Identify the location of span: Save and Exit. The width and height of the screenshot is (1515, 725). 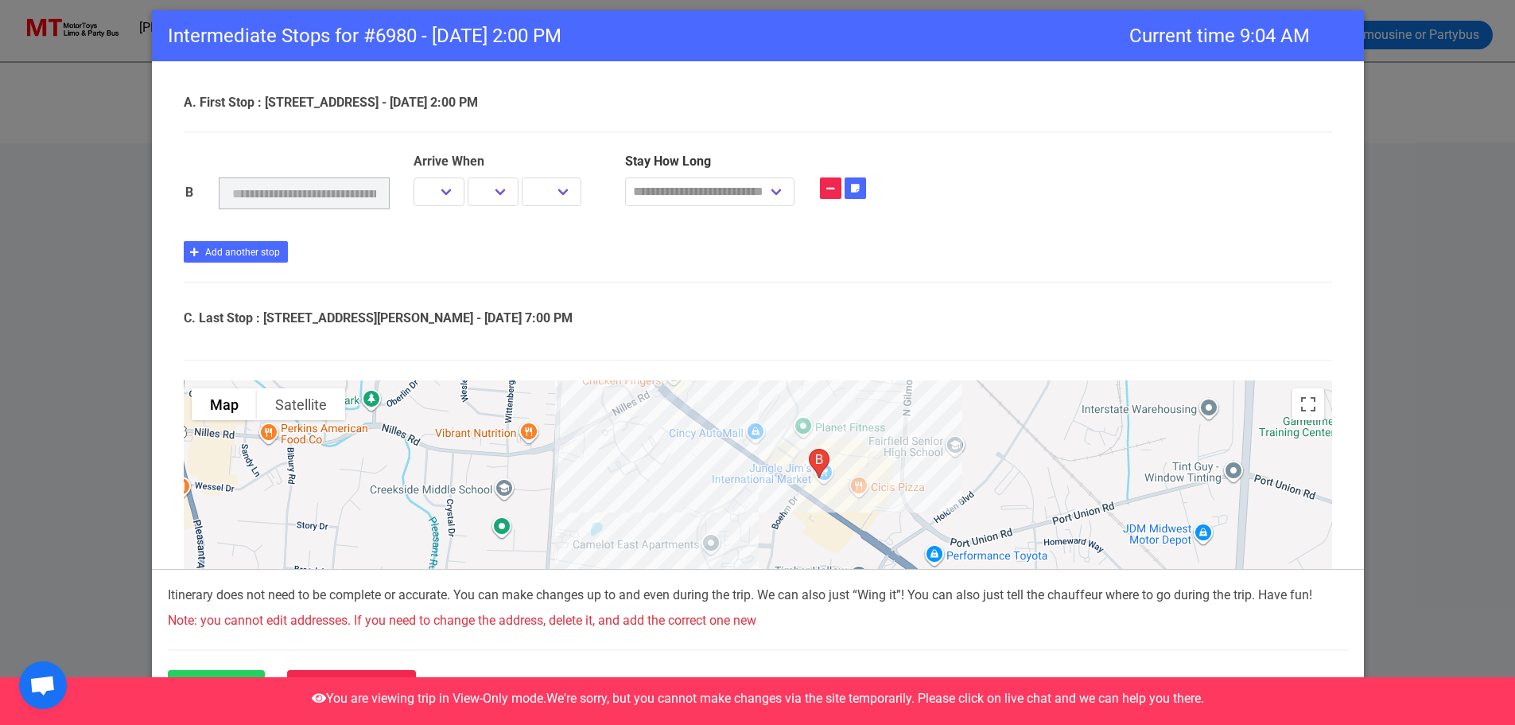
(216, 684).